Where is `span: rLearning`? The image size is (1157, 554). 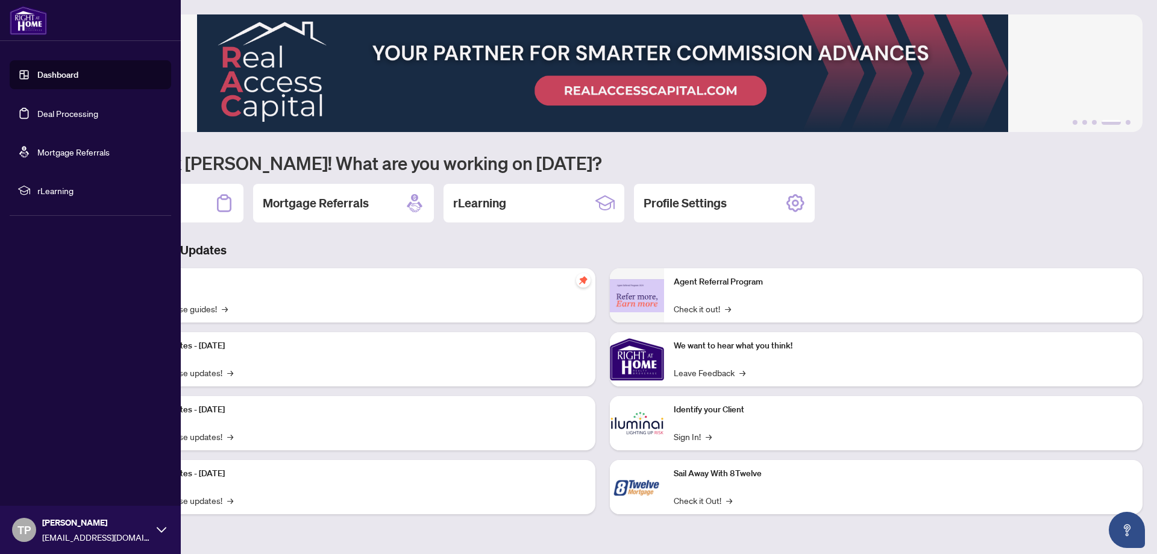
span: rLearning is located at coordinates (100, 190).